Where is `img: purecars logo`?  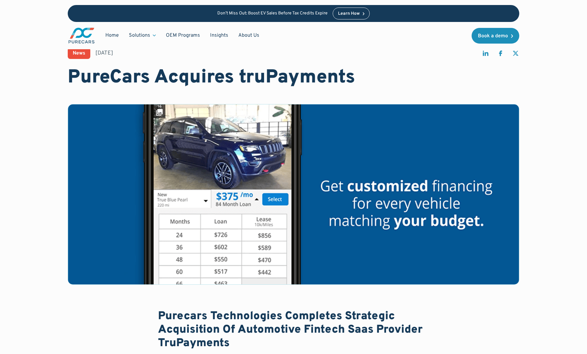 img: purecars logo is located at coordinates (82, 35).